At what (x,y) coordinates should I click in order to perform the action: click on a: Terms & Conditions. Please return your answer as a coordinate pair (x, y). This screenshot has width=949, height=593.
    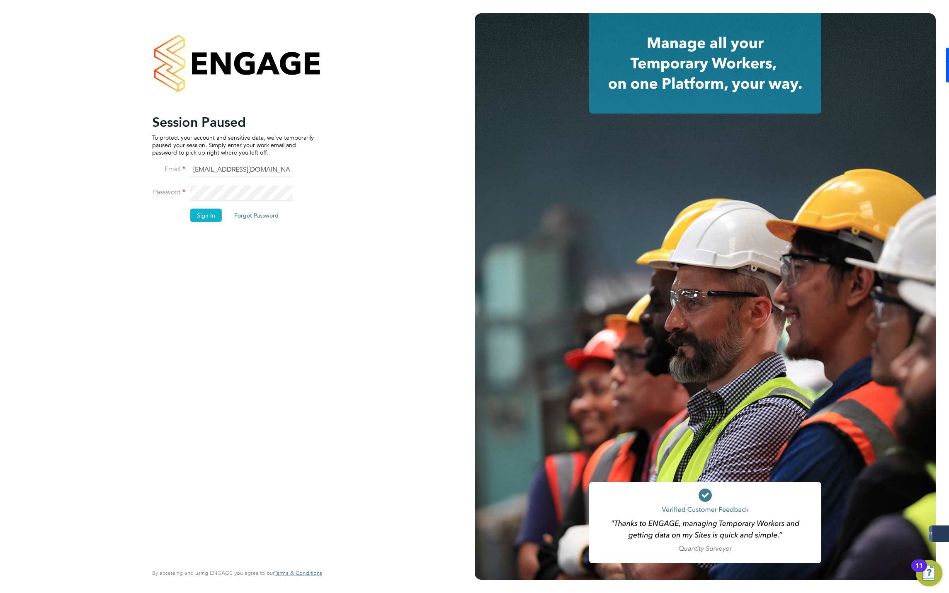
    Looking at the image, I should click on (298, 573).